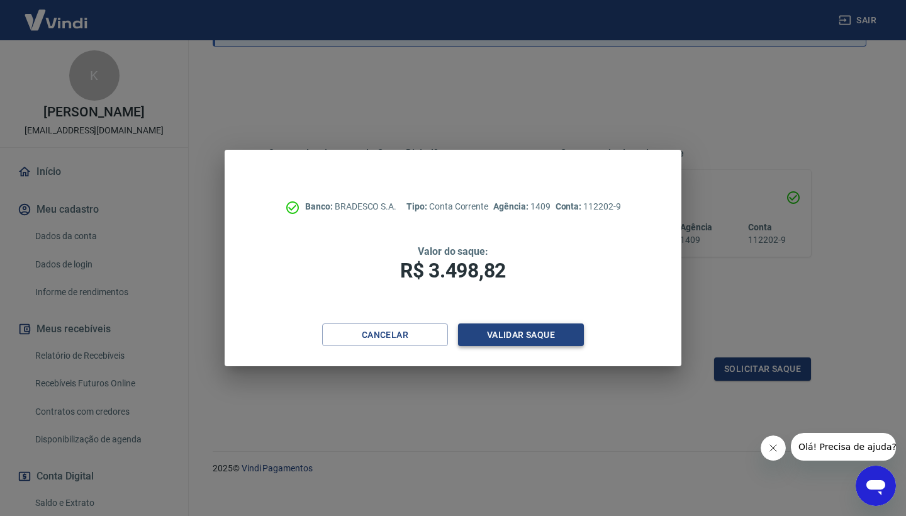 The height and width of the screenshot is (516, 906). What do you see at coordinates (448, 206) in the screenshot?
I see `p: Conta Corrente` at bounding box center [448, 206].